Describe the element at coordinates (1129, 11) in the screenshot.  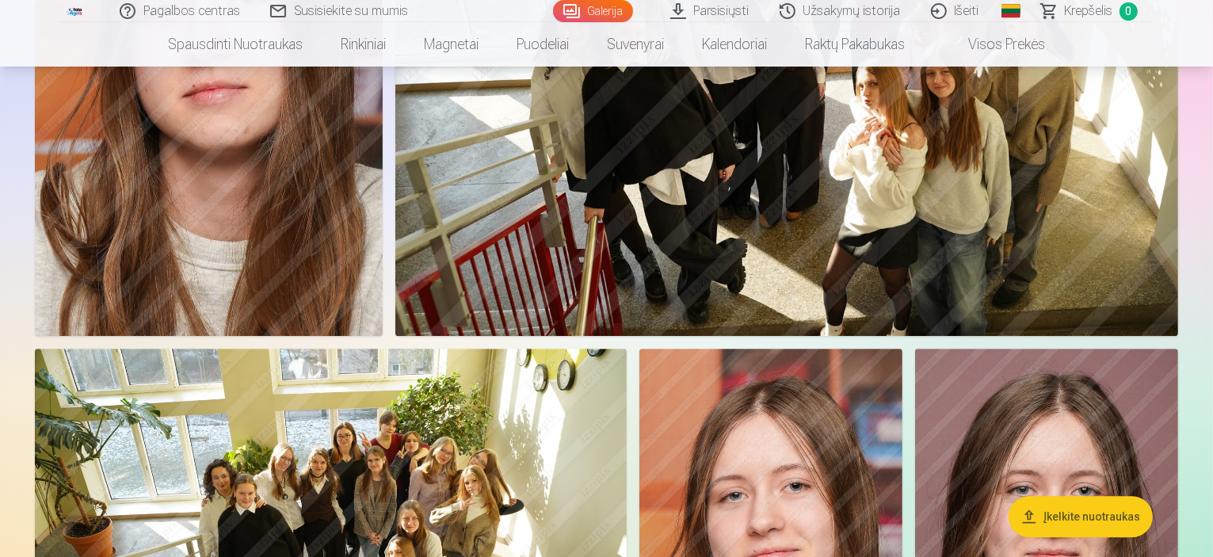
I see `span: 0` at that location.